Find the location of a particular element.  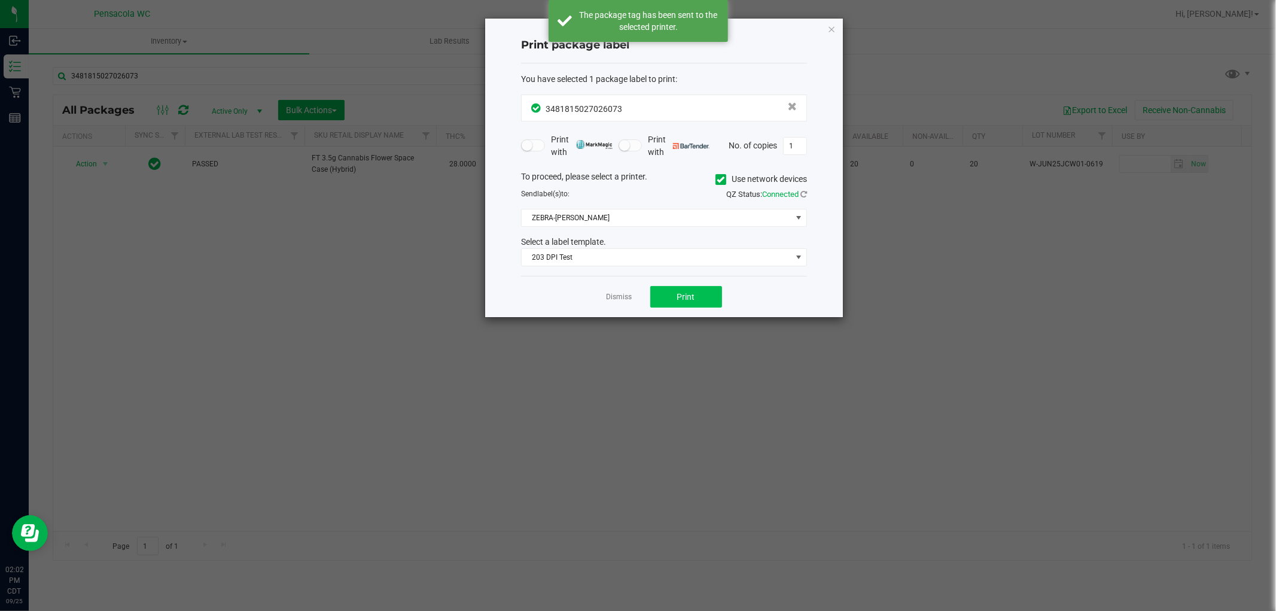

span: Print is located at coordinates (686, 297).